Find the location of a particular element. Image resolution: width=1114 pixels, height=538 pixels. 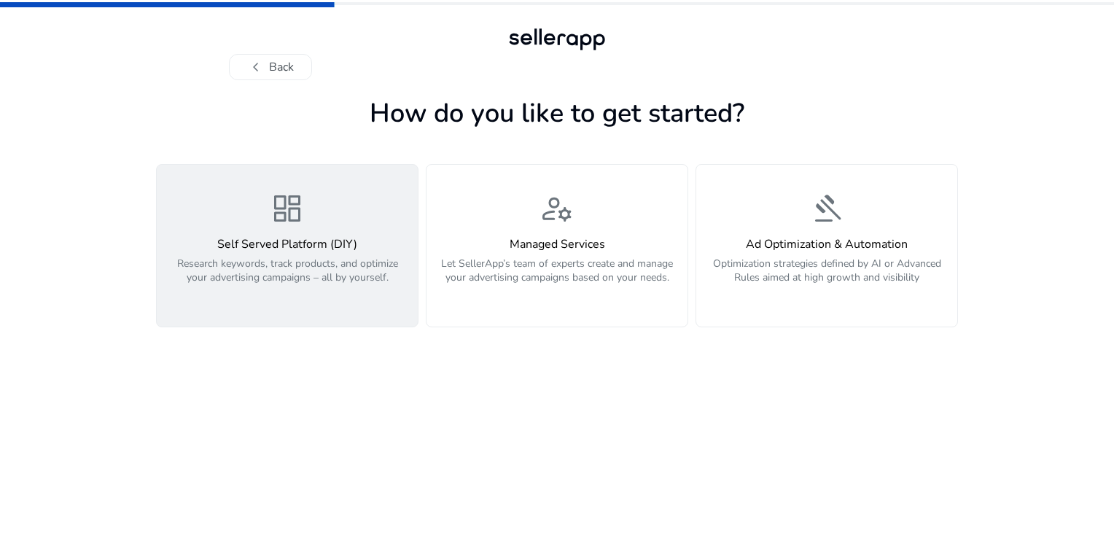

button: dashboardSelf Served Platform (DIY)Research keywords, track products, and optimize your advertisi... is located at coordinates (287, 246).